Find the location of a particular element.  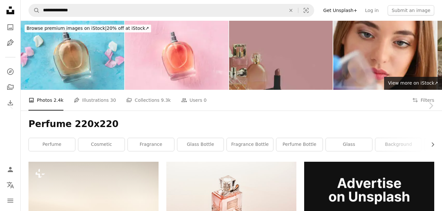

button: Visual search is located at coordinates (306, 10).